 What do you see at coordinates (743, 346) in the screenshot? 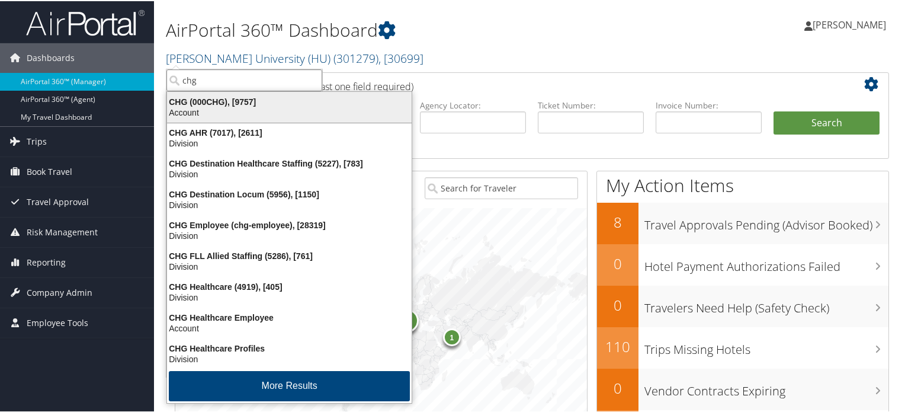
I see `a: 110Trips Missing Hotels` at bounding box center [743, 346].